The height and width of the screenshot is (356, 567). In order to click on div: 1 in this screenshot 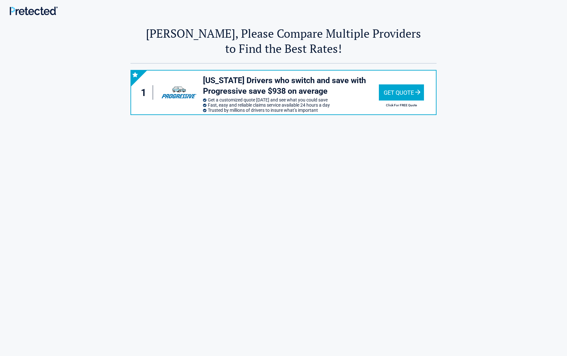, I will do `click(145, 93)`.